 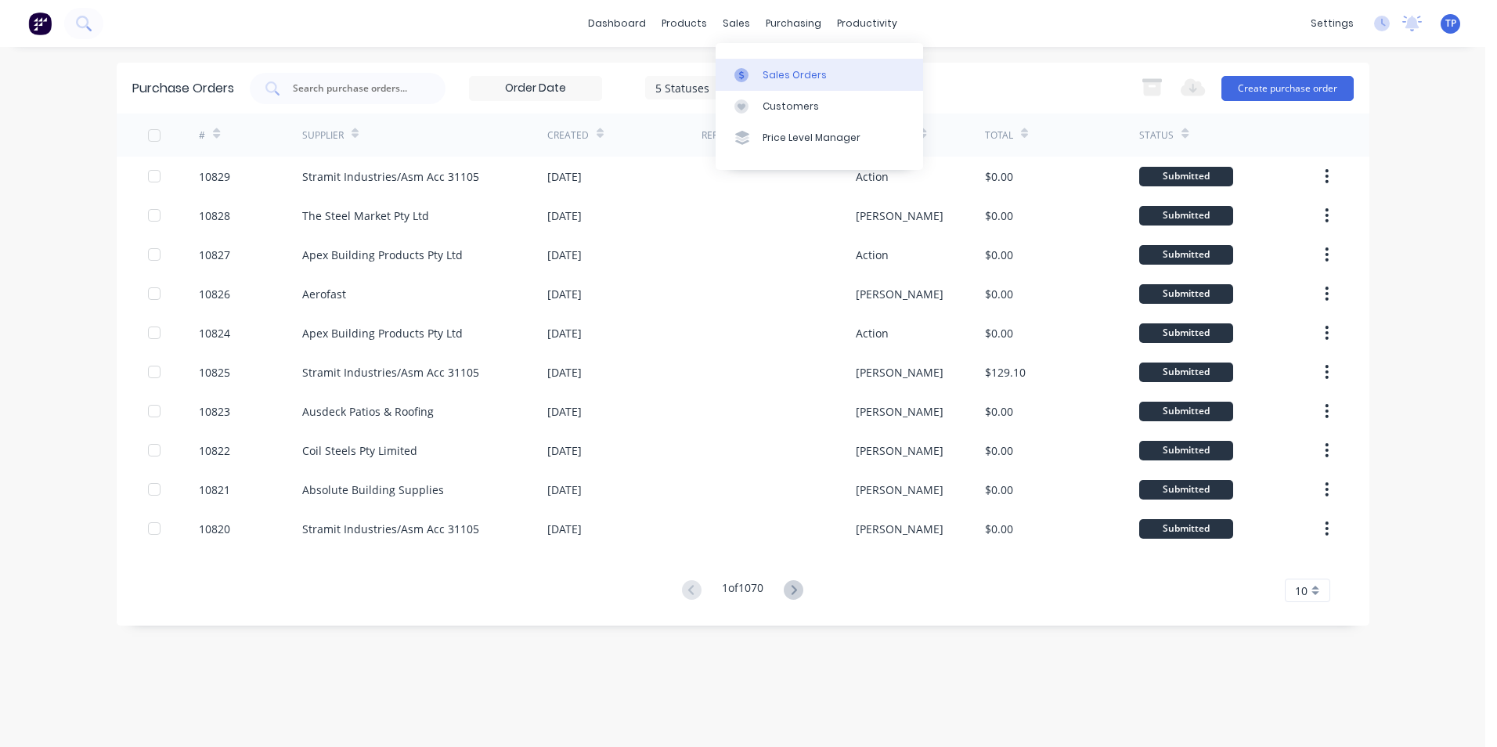 I want to click on div: Status, so click(x=1157, y=135).